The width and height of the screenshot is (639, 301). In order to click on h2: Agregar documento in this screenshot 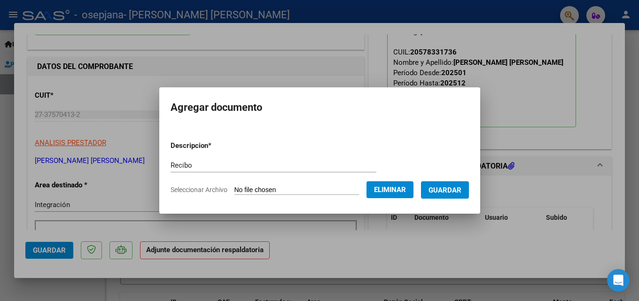, I will do `click(320, 108)`.